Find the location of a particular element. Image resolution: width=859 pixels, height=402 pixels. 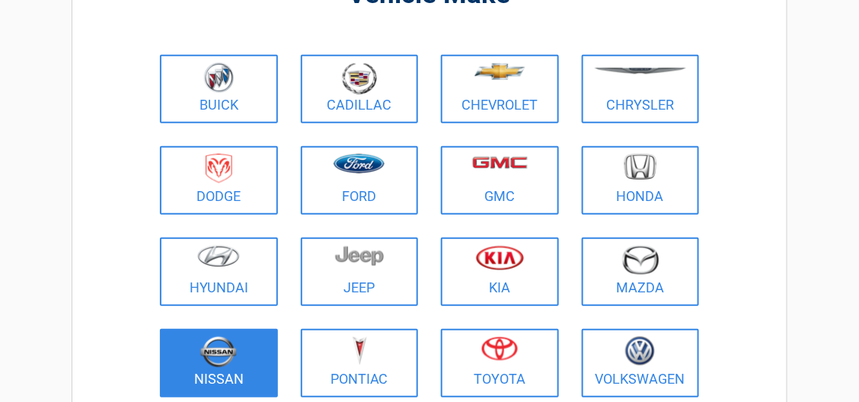

a: Nissan is located at coordinates (219, 363).